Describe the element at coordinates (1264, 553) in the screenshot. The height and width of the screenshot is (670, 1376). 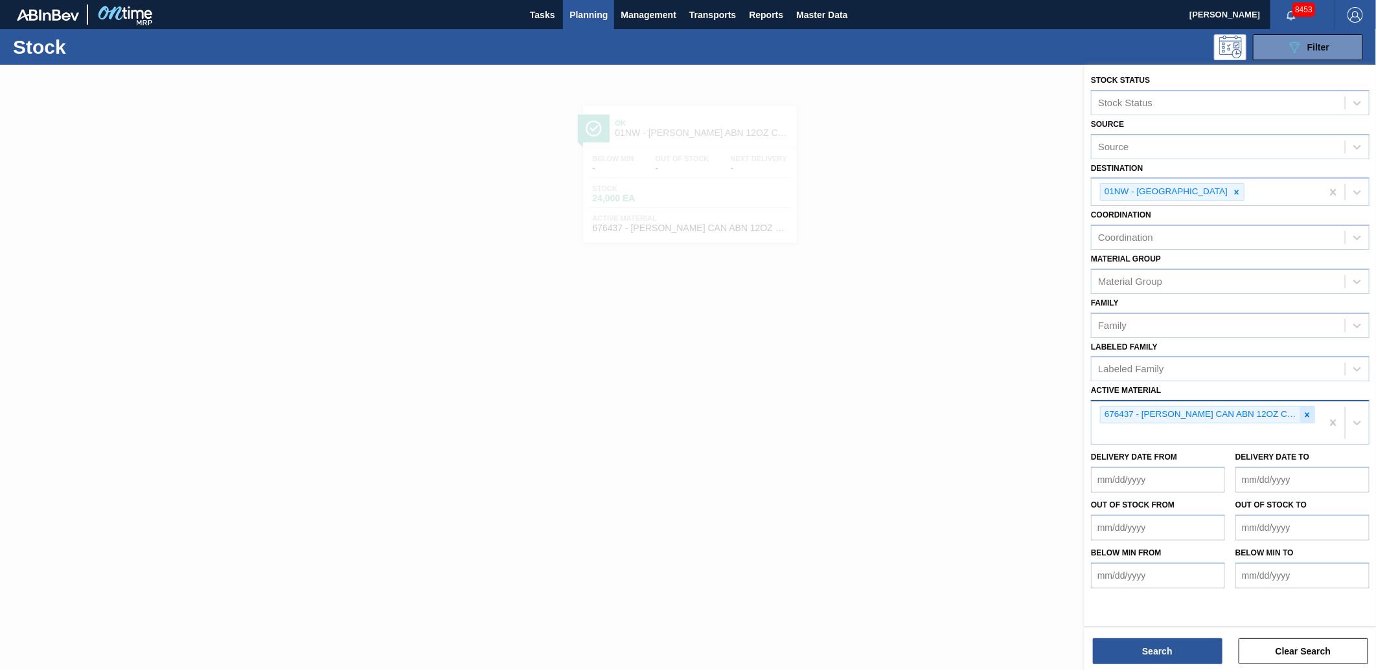
I see `label: Below Min to` at that location.